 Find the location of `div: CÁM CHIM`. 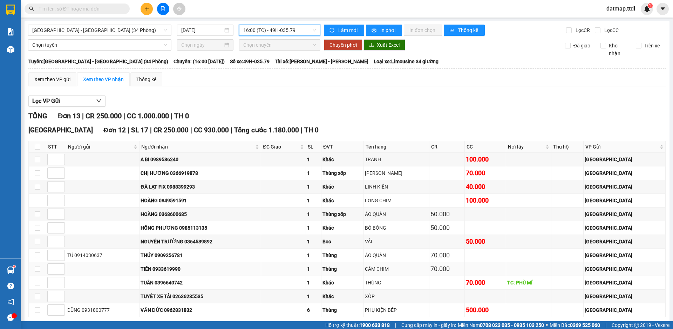

div: CÁM CHIM is located at coordinates (397, 269).